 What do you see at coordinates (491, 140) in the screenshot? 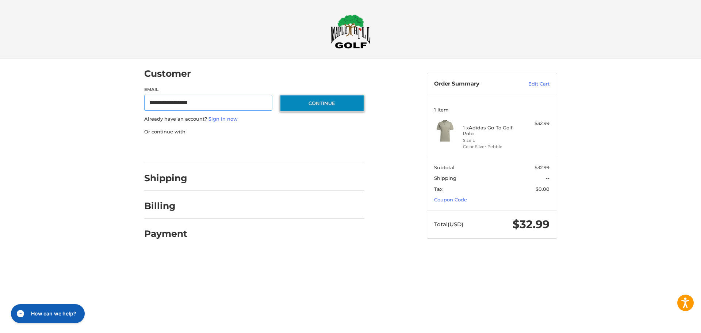
I see `li: Size L` at bounding box center [491, 140].